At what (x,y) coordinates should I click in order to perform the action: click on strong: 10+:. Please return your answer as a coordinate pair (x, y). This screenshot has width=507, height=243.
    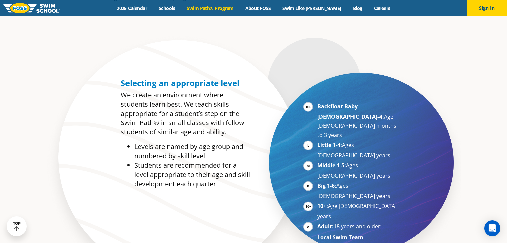
    Looking at the image, I should click on (322, 206).